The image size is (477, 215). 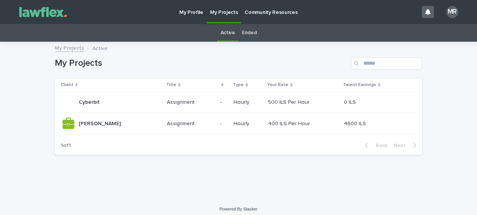 What do you see at coordinates (356, 123) in the screenshot?
I see `p: 4600 ILS` at bounding box center [356, 123].